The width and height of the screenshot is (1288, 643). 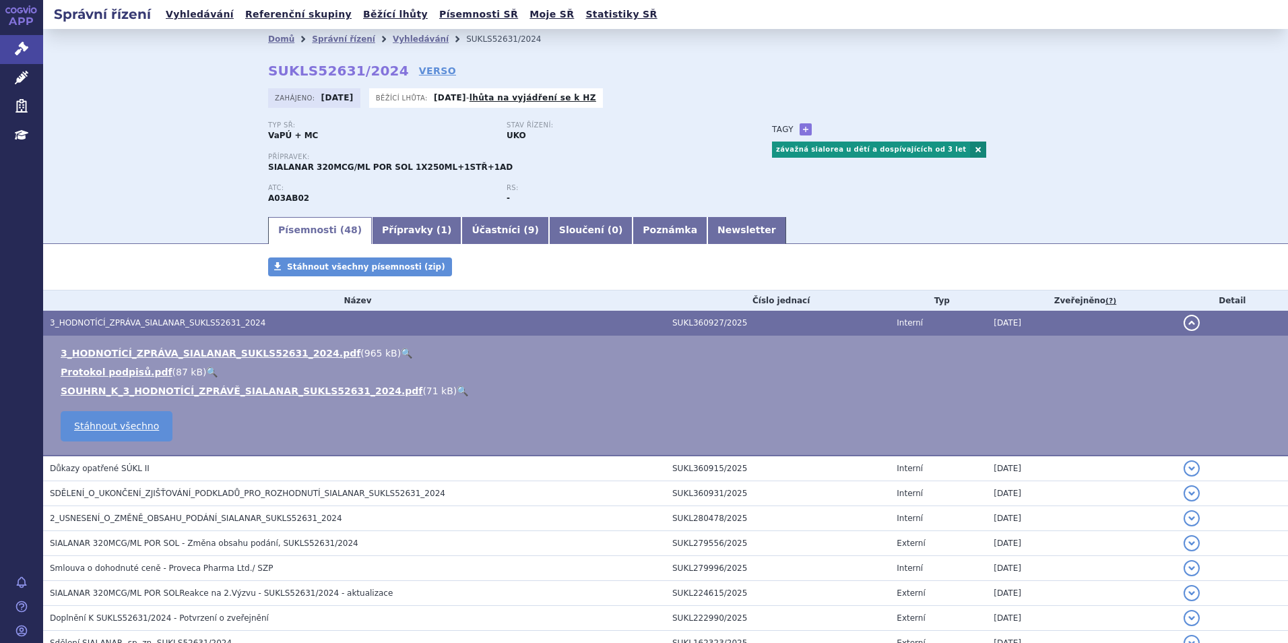 What do you see at coordinates (366, 267) in the screenshot?
I see `span: Stáhnout všechny písemnosti (zip)` at bounding box center [366, 267].